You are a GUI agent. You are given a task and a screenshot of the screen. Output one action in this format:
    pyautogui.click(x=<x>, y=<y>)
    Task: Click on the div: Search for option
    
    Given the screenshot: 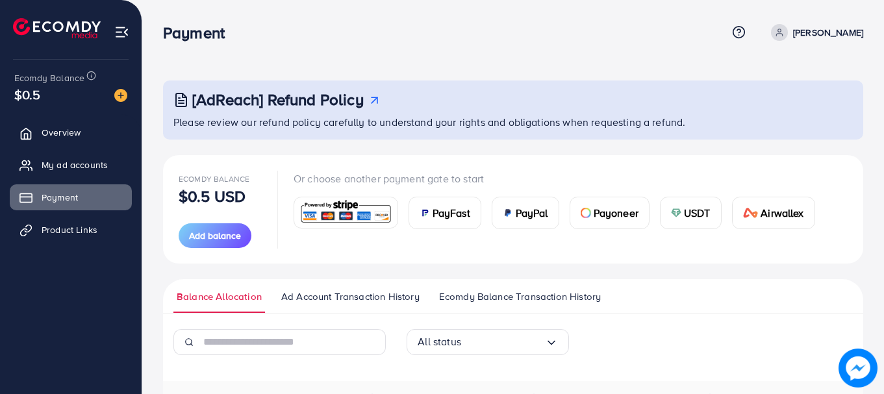 What is the action you would take?
    pyautogui.click(x=488, y=342)
    